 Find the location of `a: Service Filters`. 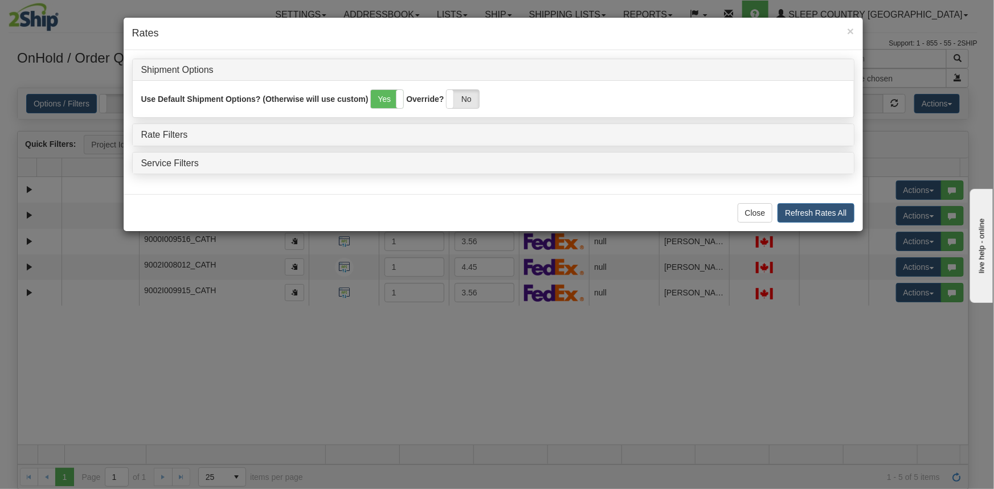

a: Service Filters is located at coordinates (170, 163).